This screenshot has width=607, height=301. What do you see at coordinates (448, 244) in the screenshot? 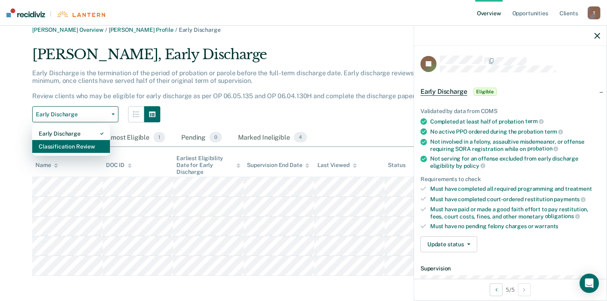
I see `button: Update status` at bounding box center [448, 244].